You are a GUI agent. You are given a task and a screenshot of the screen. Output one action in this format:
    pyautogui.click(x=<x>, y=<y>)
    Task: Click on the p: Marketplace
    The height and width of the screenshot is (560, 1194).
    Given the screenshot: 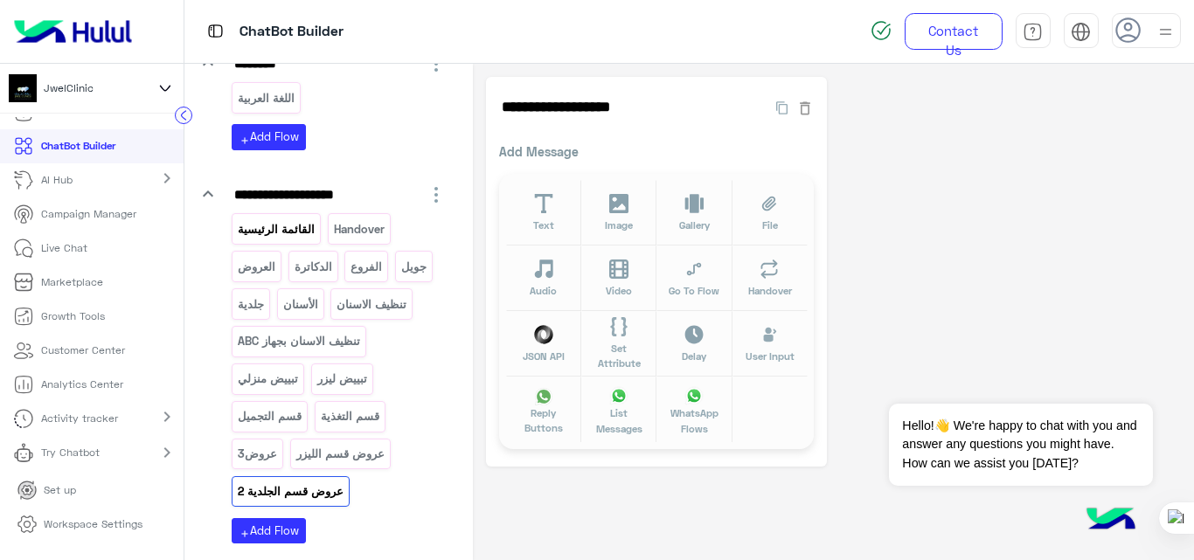 What is the action you would take?
    pyautogui.click(x=72, y=282)
    